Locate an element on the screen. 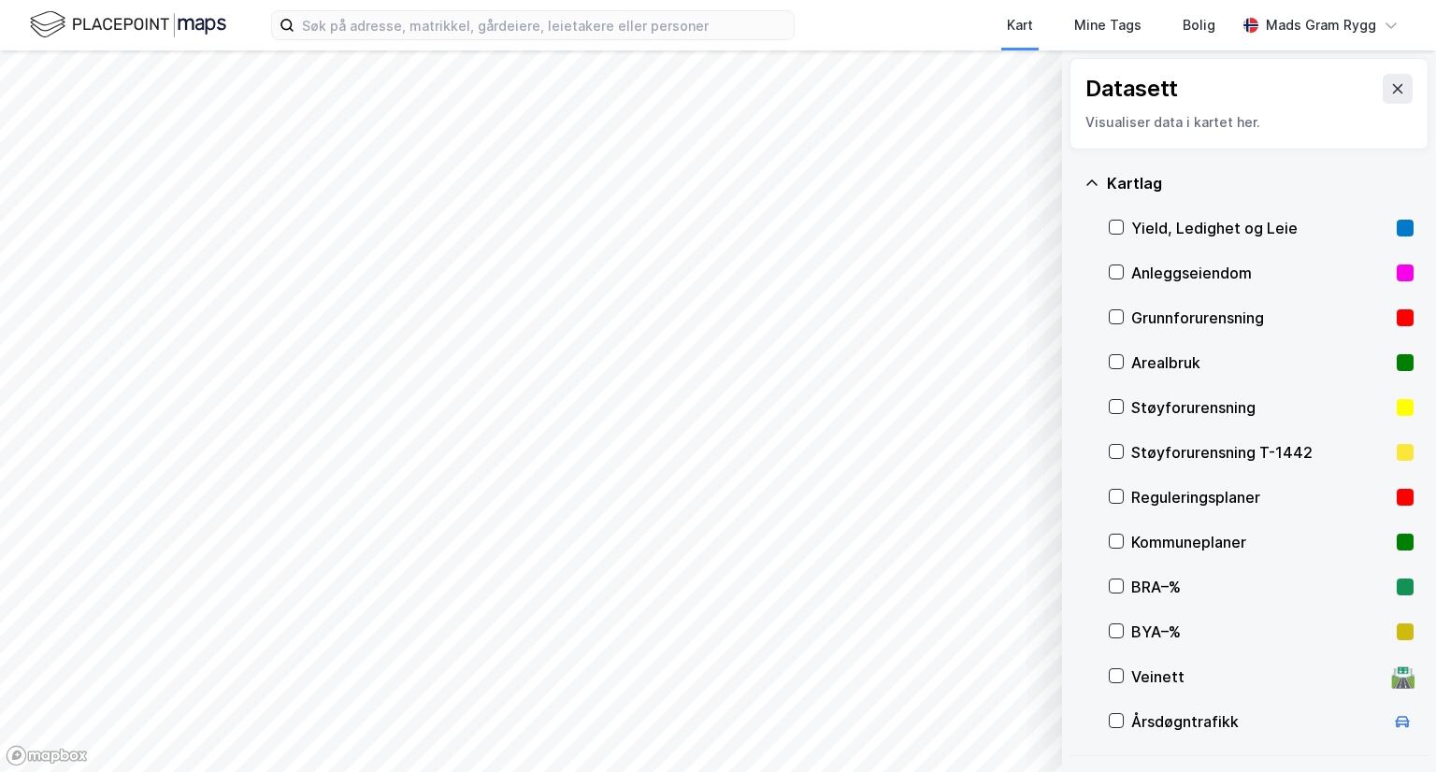  div: Veinett is located at coordinates (1257, 677).